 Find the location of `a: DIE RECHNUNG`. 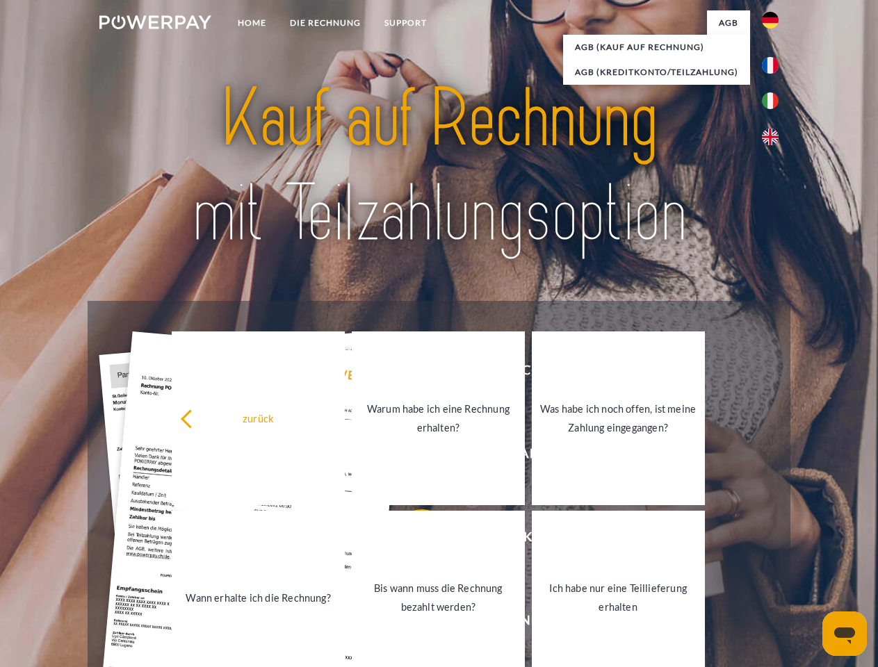

a: DIE RECHNUNG is located at coordinates (325, 23).